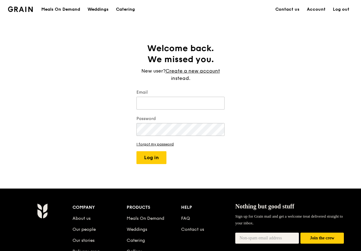 This screenshot has width=361, height=251. What do you see at coordinates (180, 92) in the screenshot?
I see `label: Email` at bounding box center [180, 92].